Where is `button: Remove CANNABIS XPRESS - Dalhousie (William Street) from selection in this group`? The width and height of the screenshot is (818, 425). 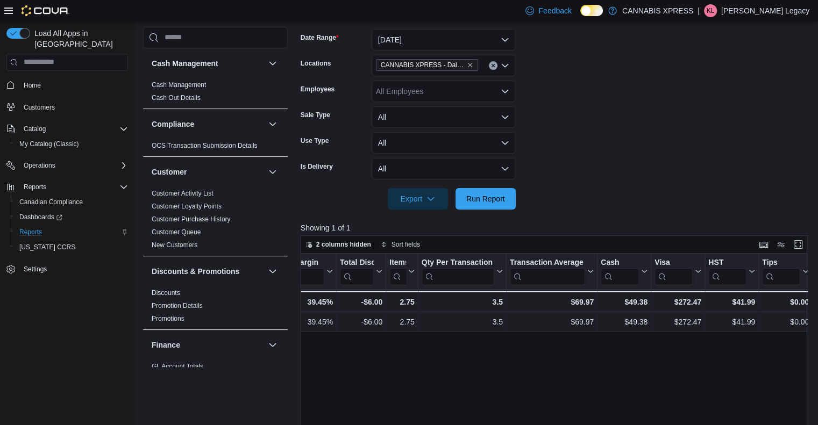
button: Remove CANNABIS XPRESS - Dalhousie (William Street) from selection in this group is located at coordinates (470, 65).